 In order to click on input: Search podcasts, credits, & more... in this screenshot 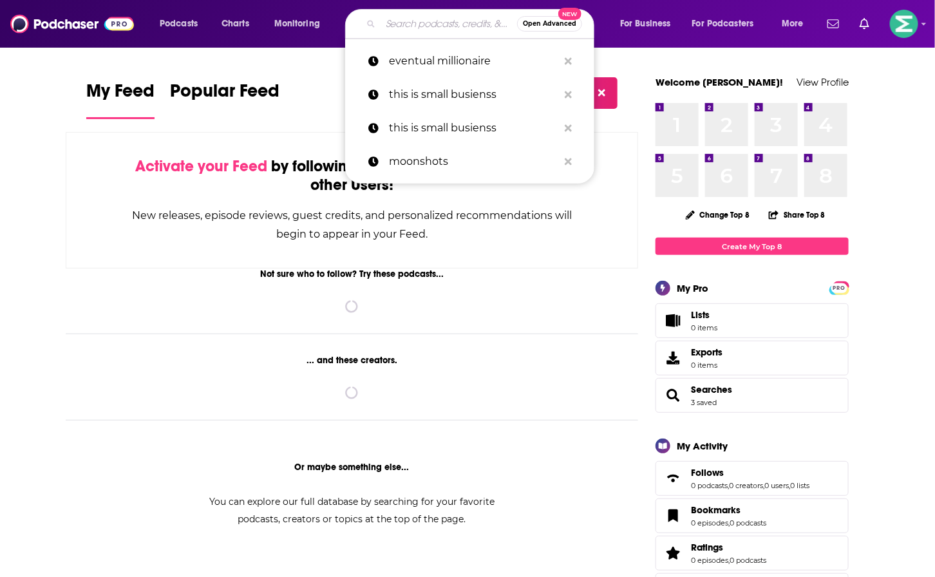, I will do `click(449, 24)`.